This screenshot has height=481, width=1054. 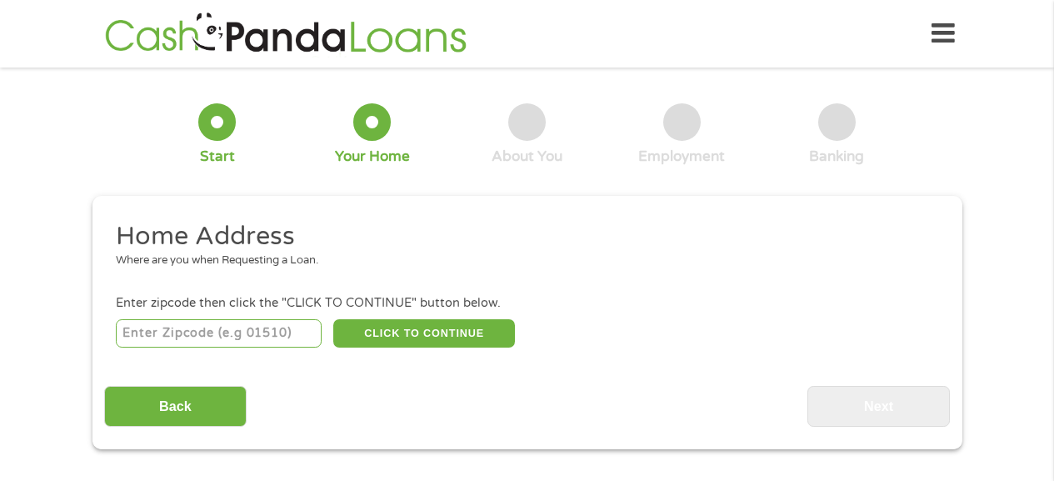 I want to click on div: Banking, so click(x=836, y=157).